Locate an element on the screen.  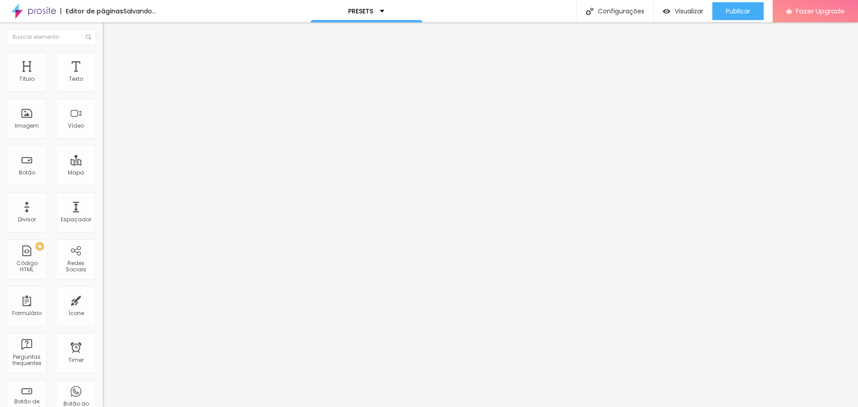
div: Timer is located at coordinates (76, 360).